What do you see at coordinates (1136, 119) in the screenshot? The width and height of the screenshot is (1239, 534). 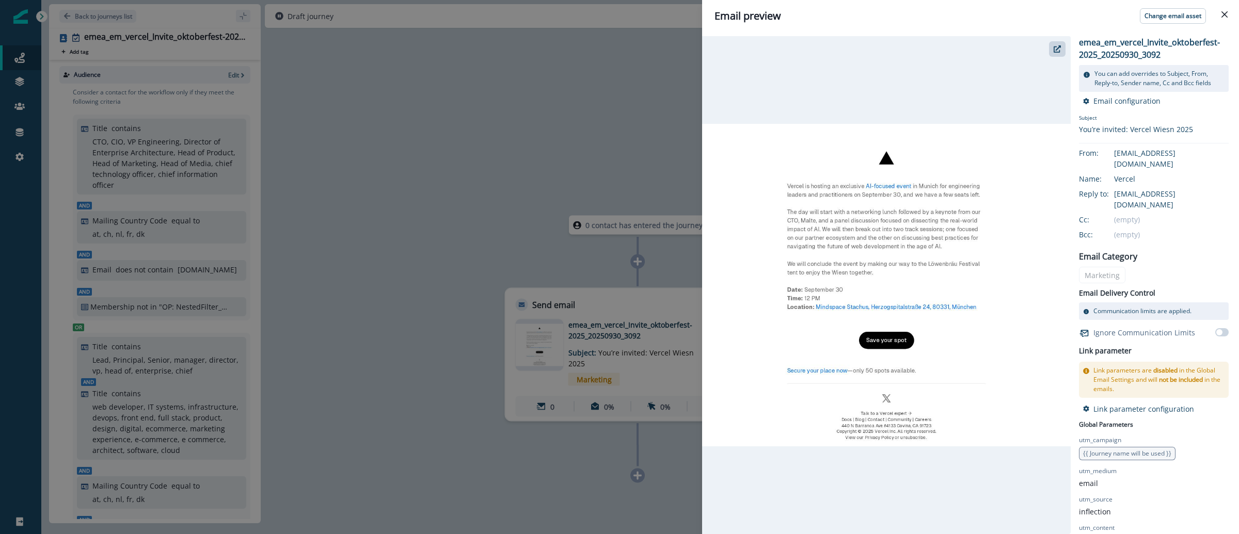 I see `p: Subject` at bounding box center [1136, 119].